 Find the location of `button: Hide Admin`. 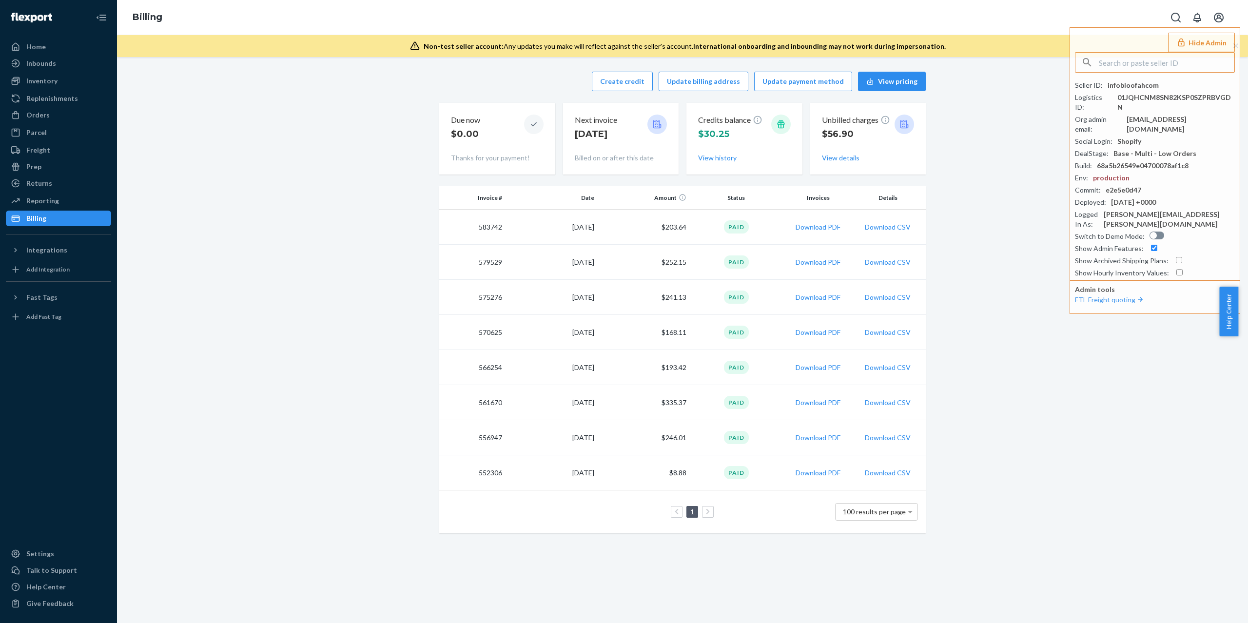

button: Hide Admin is located at coordinates (1201, 42).